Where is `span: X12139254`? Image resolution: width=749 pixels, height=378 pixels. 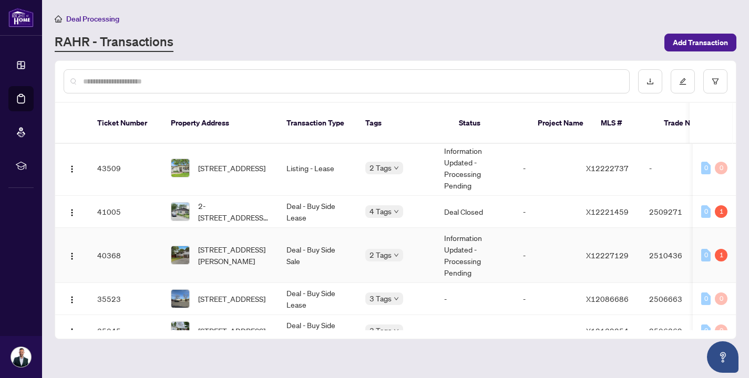 span: X12139254 is located at coordinates (607, 331).